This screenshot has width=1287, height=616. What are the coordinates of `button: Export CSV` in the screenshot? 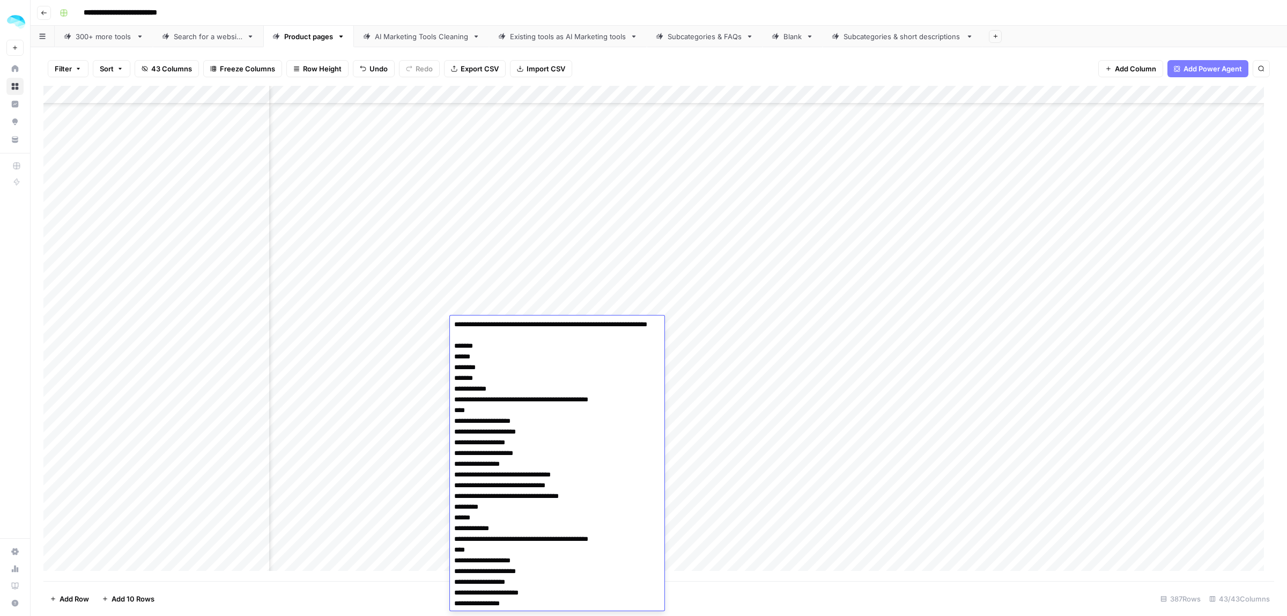 It's located at (475, 69).